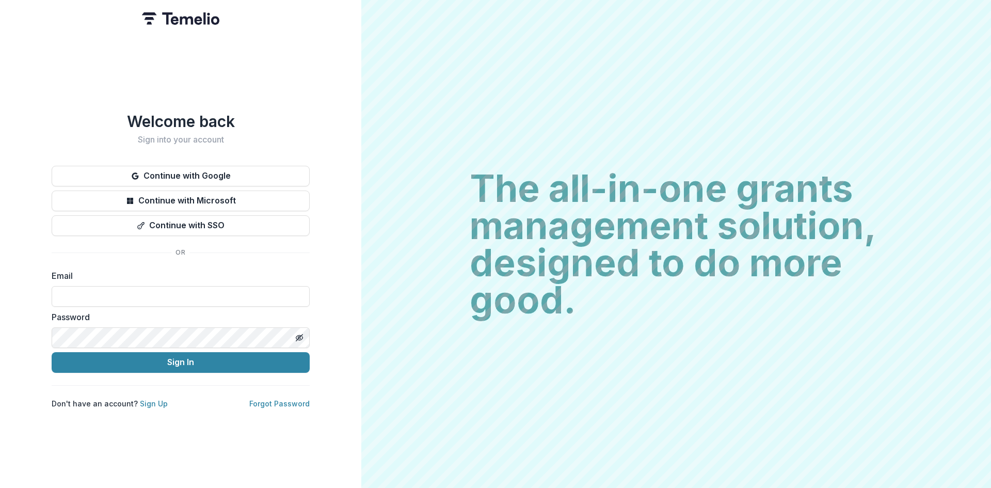  I want to click on button: Continue with SSO, so click(181, 226).